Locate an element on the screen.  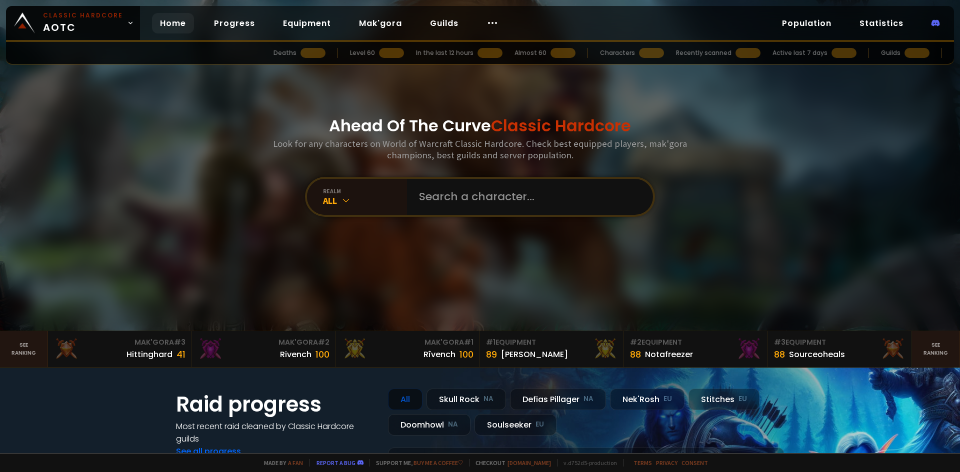
a: Population is located at coordinates (806, 23).